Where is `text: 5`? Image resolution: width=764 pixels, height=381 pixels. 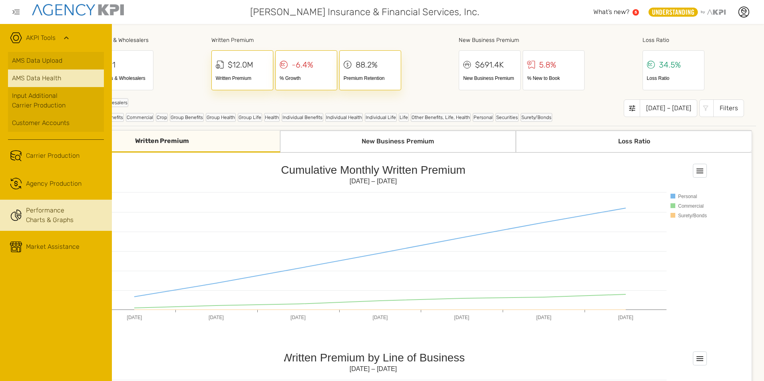 text: 5 is located at coordinates (636, 12).